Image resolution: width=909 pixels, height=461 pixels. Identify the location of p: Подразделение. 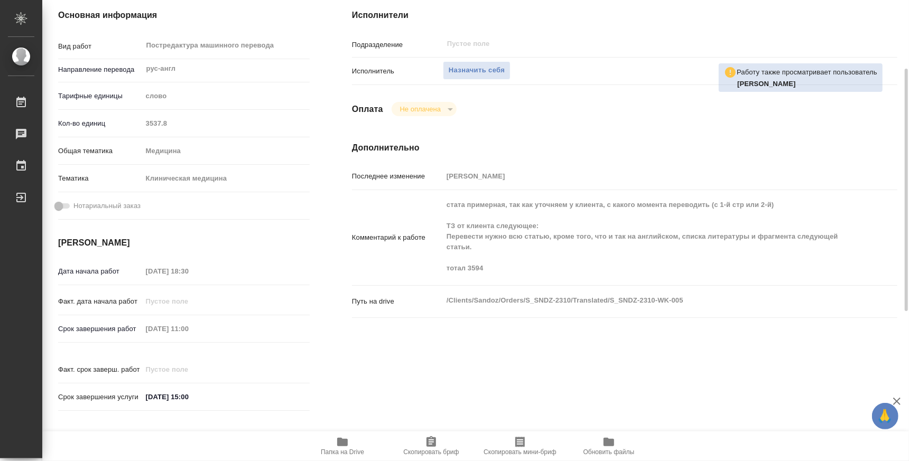
(397, 45).